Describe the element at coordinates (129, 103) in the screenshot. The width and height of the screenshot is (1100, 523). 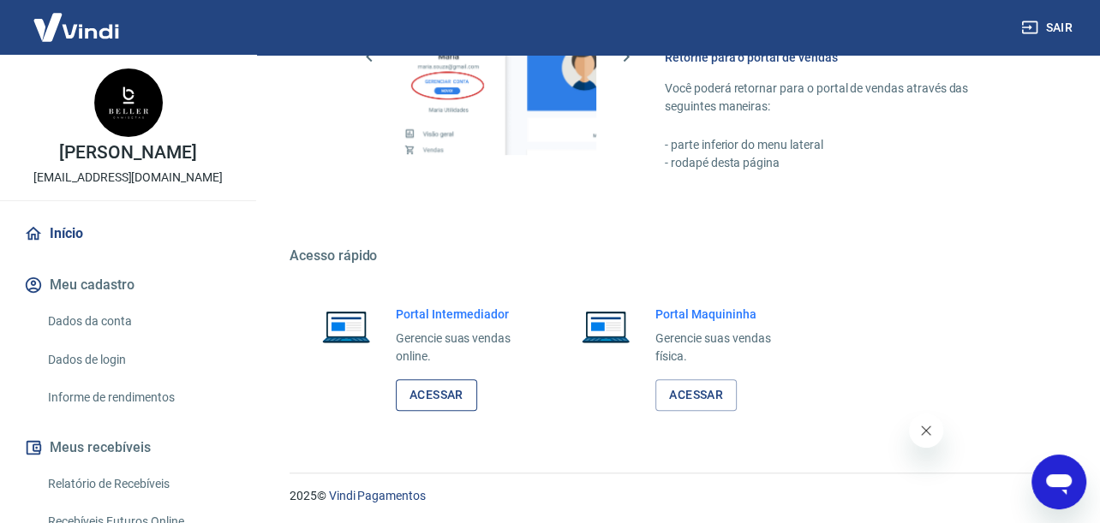
I see `img: 8d4cfcc9-1076-4a00-ac42-cd41f19bf379.jpeg` at that location.